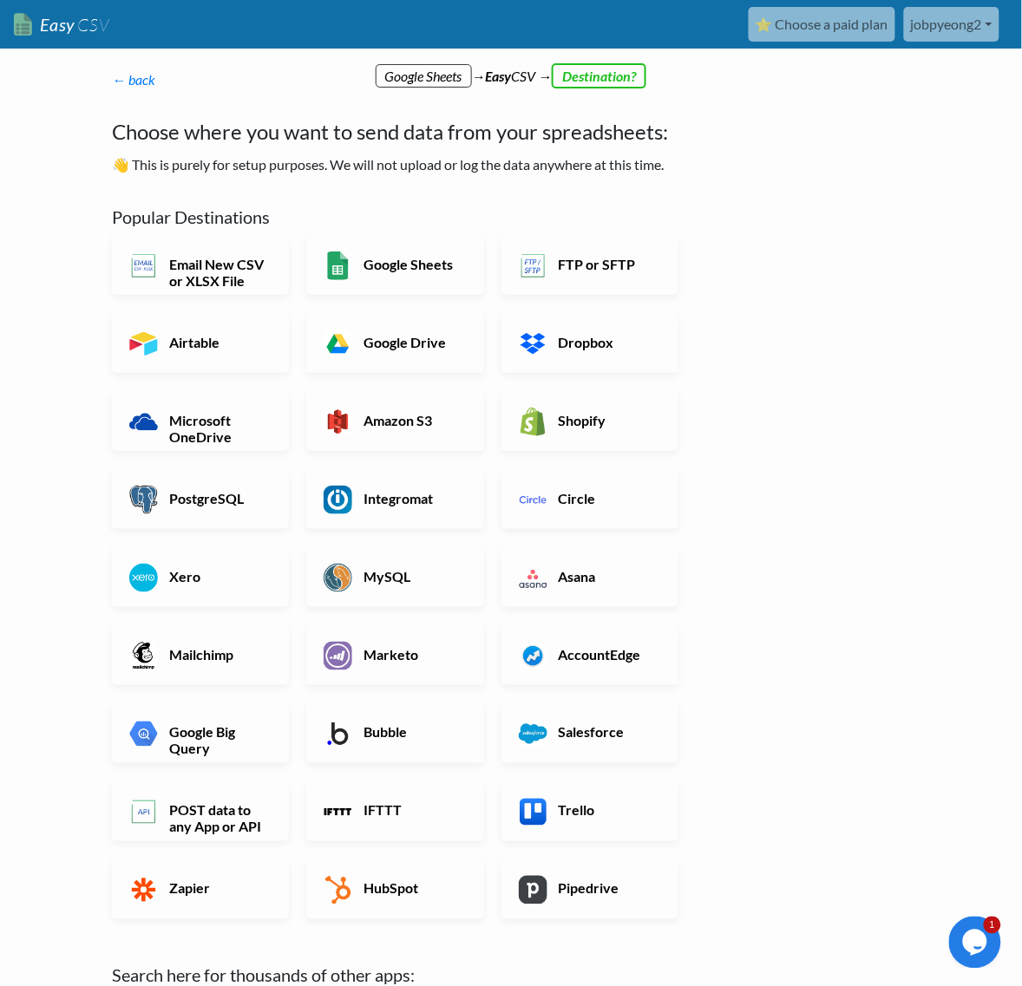  Describe the element at coordinates (590, 889) in the screenshot. I see `a: Pipedrive` at that location.